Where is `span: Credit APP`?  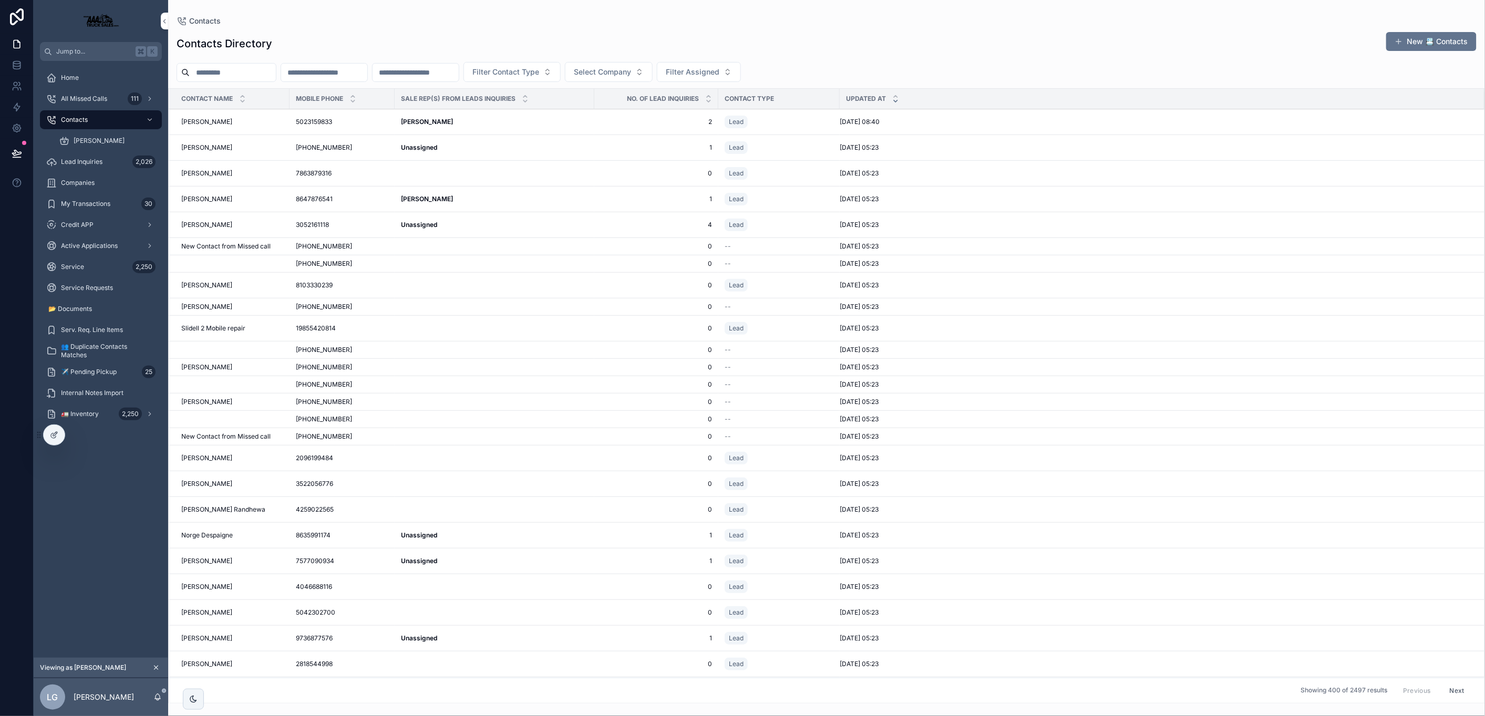 span: Credit APP is located at coordinates (77, 225).